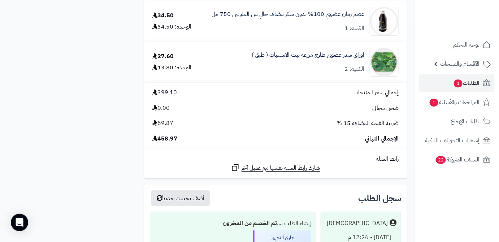 This screenshot has width=499, height=242. What do you see at coordinates (456, 159) in the screenshot?
I see `a: السلات المتروكة22` at bounding box center [456, 159].